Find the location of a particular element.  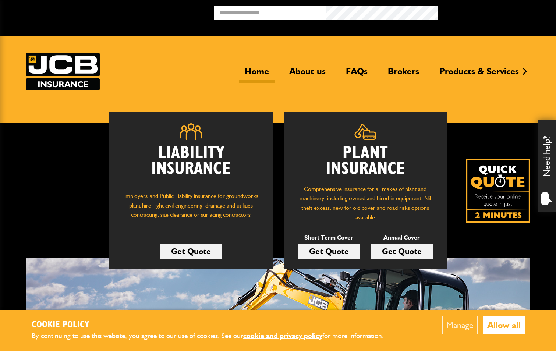

p: Annual Cover is located at coordinates (402, 238).